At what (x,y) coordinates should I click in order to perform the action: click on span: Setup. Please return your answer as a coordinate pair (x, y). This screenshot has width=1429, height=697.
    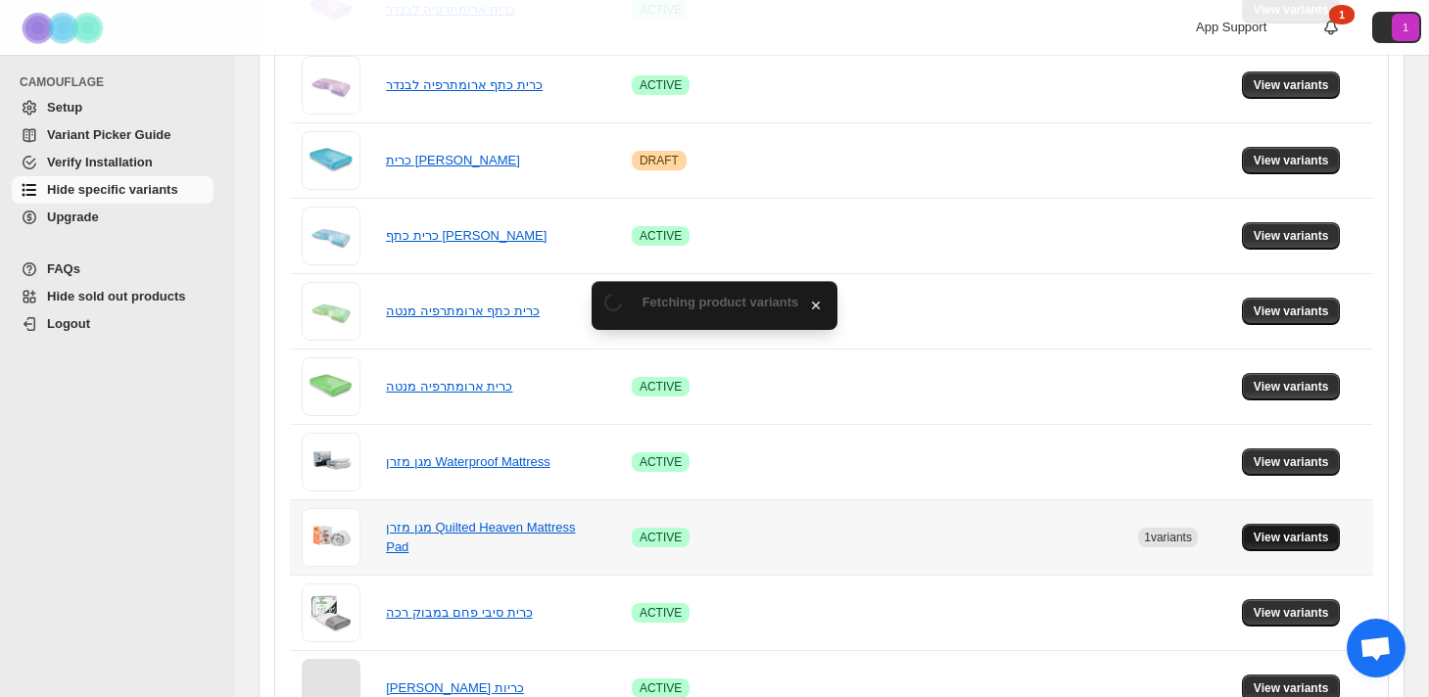
    Looking at the image, I should click on (65, 107).